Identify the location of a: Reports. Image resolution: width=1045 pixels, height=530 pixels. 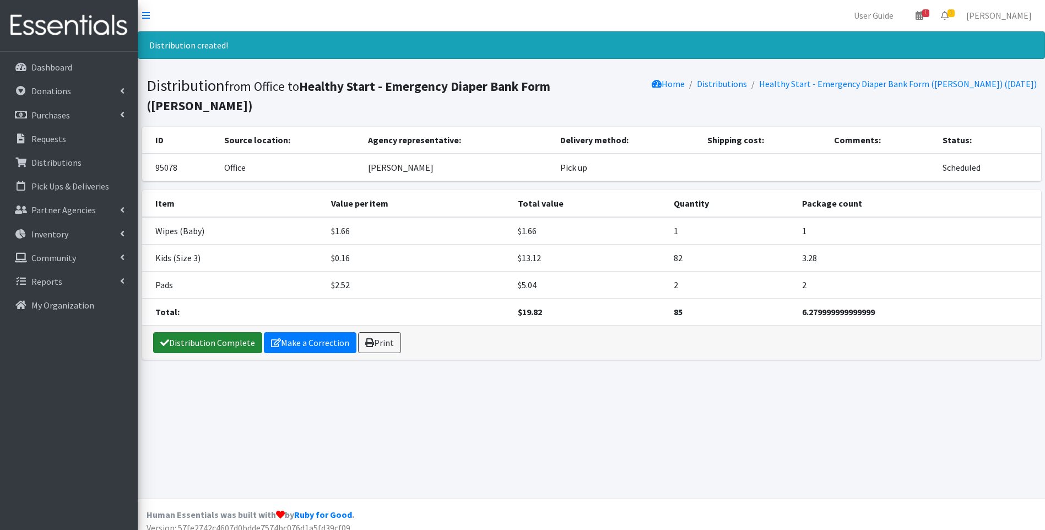
(69, 281).